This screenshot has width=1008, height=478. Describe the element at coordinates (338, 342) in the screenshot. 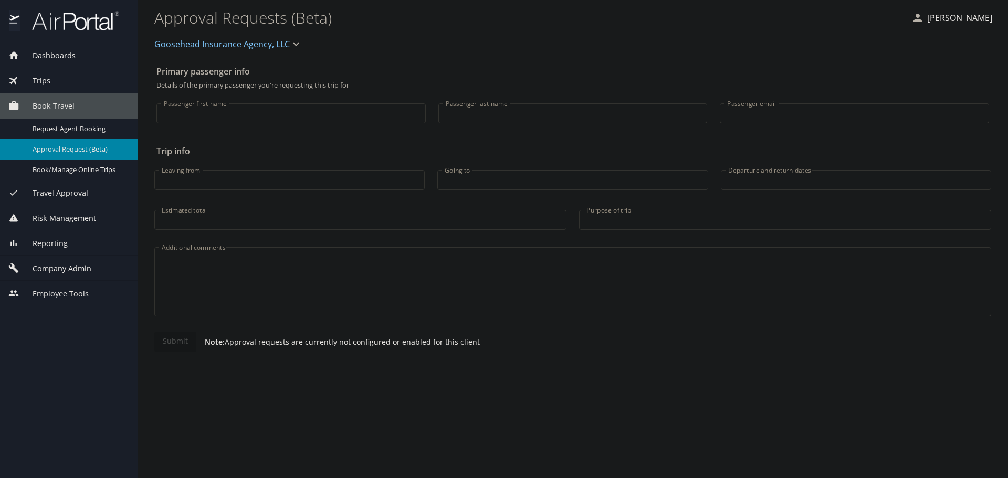

I see `p: Approval requests are currently not configured or enabled for this client` at that location.